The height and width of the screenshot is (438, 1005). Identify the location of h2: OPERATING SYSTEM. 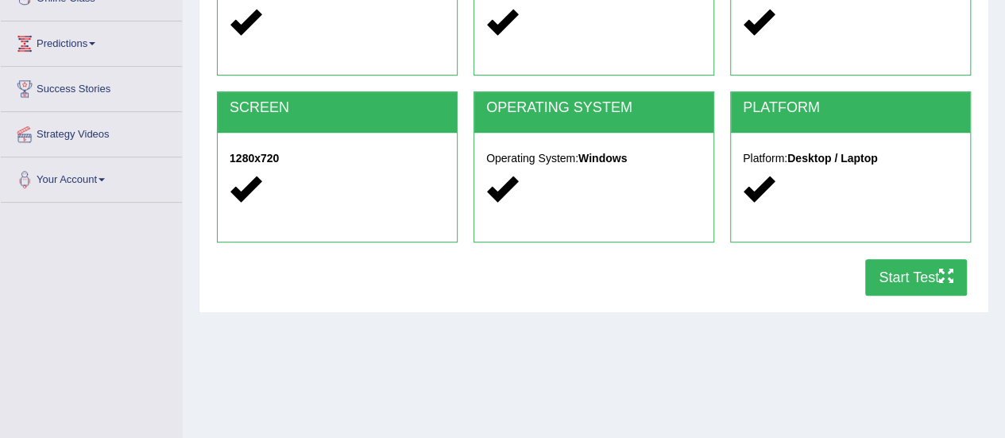
(593, 108).